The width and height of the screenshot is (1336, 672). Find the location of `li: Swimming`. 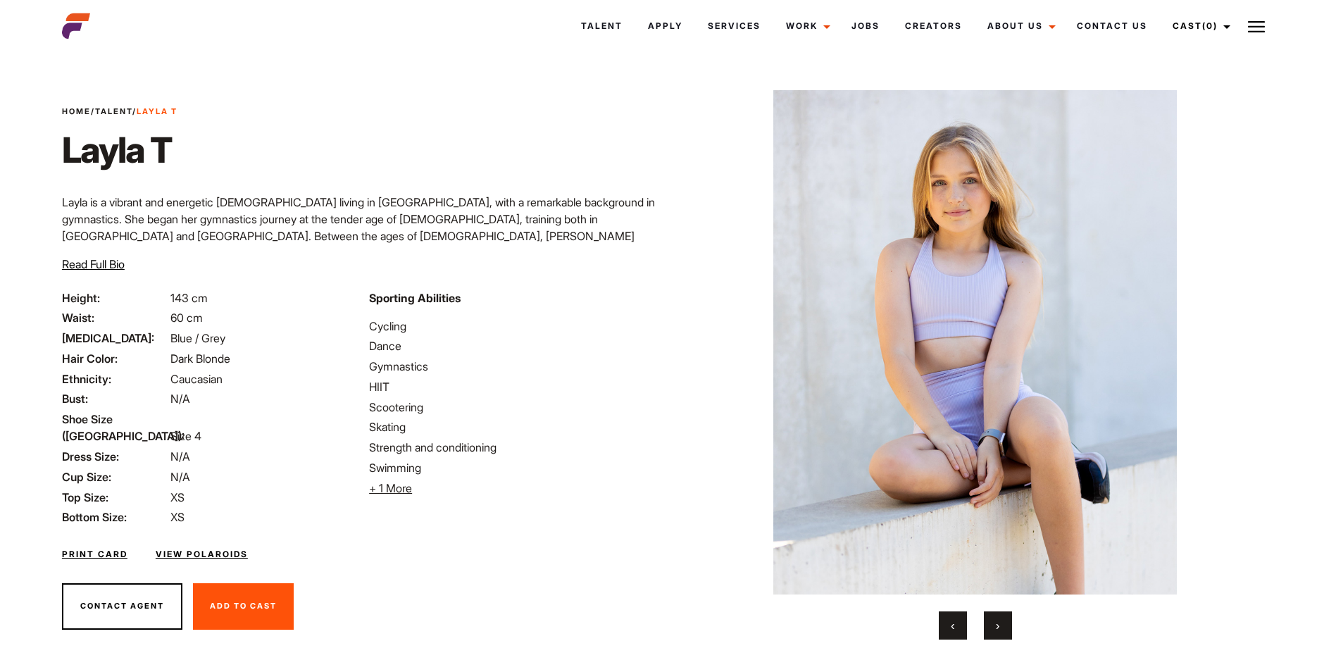

li: Swimming is located at coordinates (514, 468).